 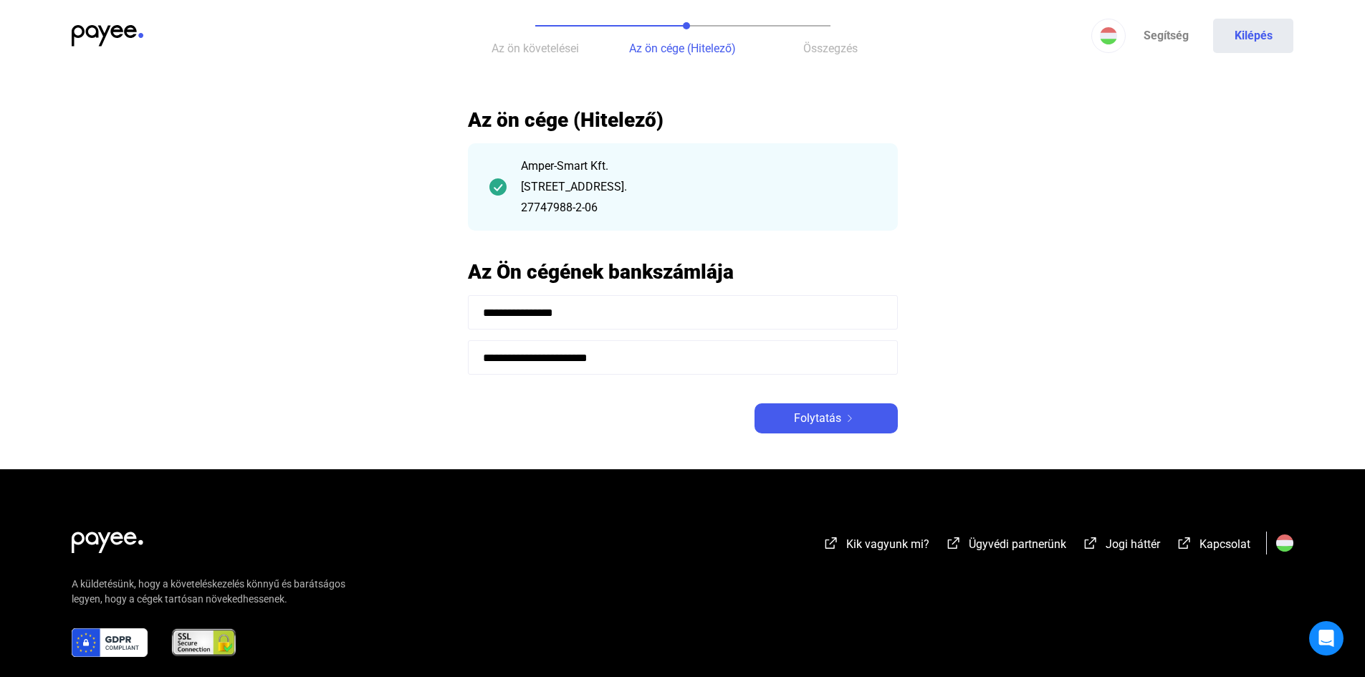 What do you see at coordinates (1005, 546) in the screenshot?
I see `a: external-link-whiteÜgyvédi partnerünk` at bounding box center [1005, 546].